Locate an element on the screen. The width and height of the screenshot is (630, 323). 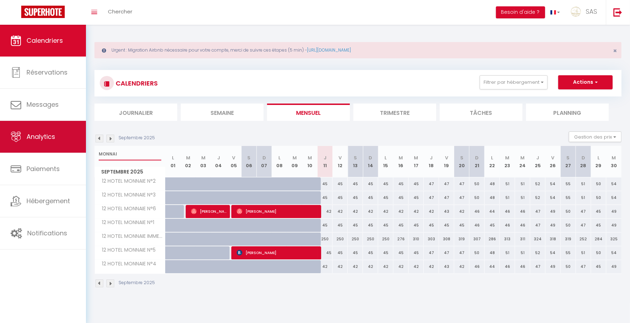
p: Septembre 2025 is located at coordinates (137, 138).